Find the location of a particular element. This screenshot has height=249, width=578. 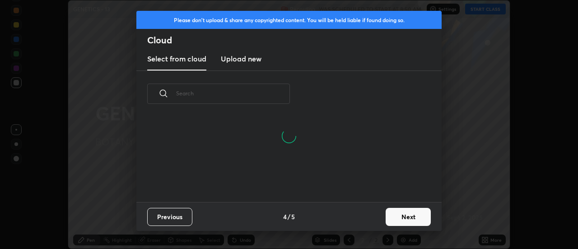

div: Please don't upload & share any copyrighted content. You will be held liable if found doing so. is located at coordinates (289, 20).